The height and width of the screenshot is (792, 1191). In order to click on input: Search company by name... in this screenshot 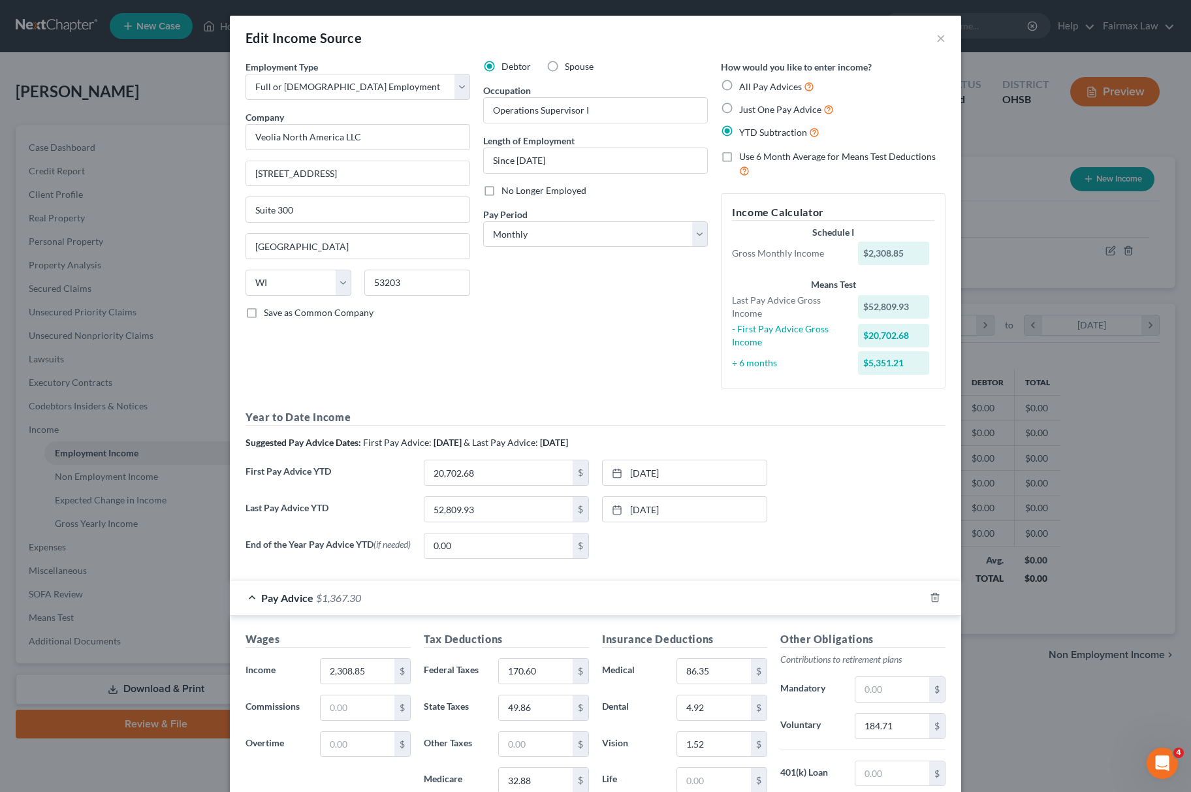, I will do `click(358, 137)`.